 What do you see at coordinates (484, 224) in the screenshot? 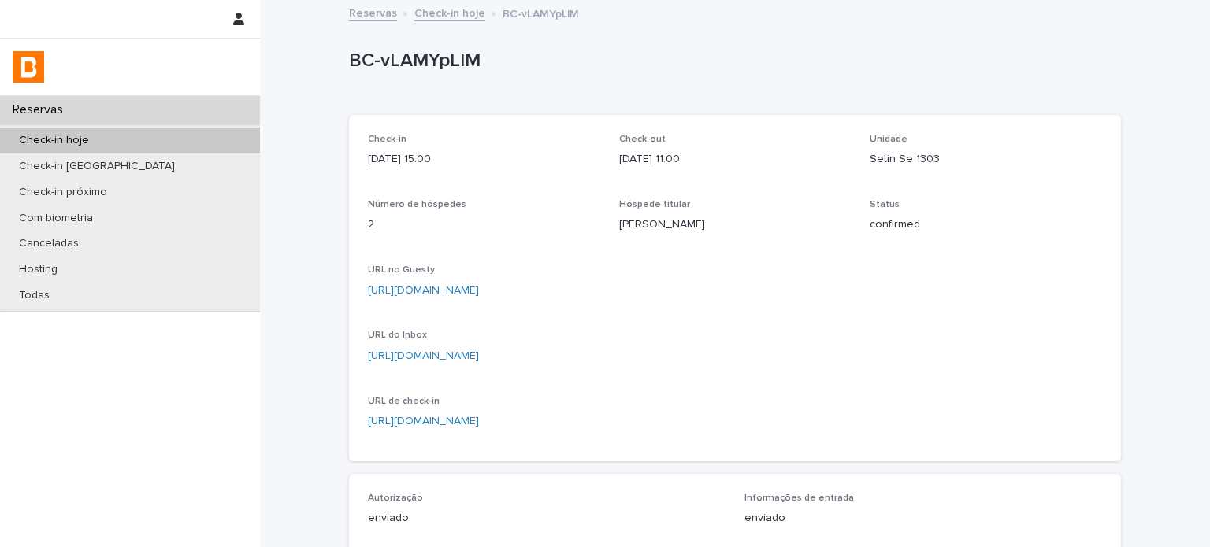
I see `p: 2` at bounding box center [484, 224].